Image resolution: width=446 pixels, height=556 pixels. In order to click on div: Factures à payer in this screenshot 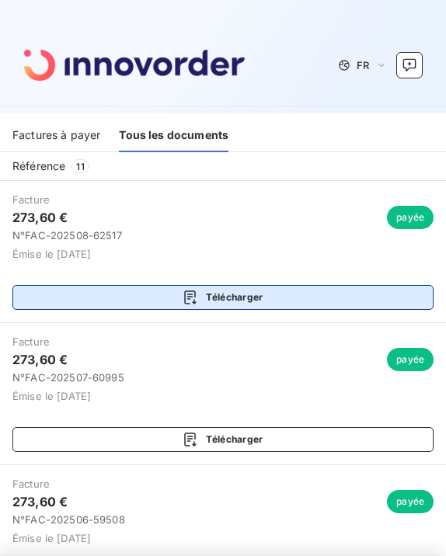, I will do `click(56, 136)`.